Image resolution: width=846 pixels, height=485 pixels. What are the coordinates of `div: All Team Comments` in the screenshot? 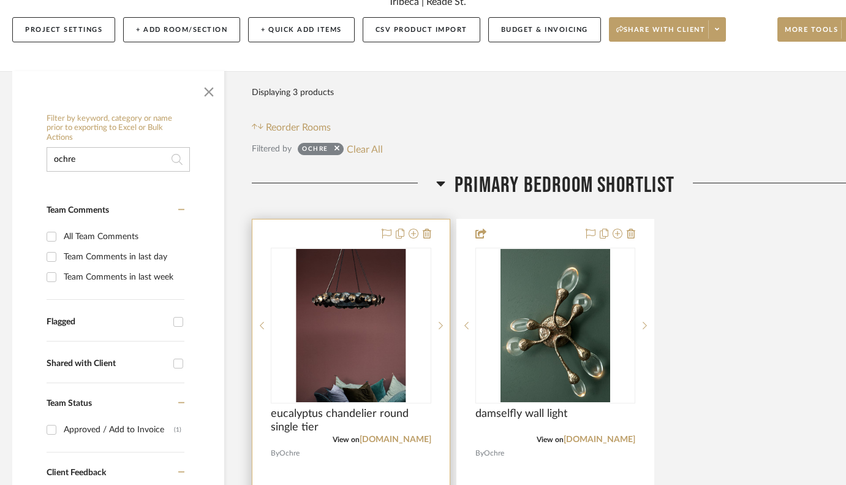 It's located at (123, 237).